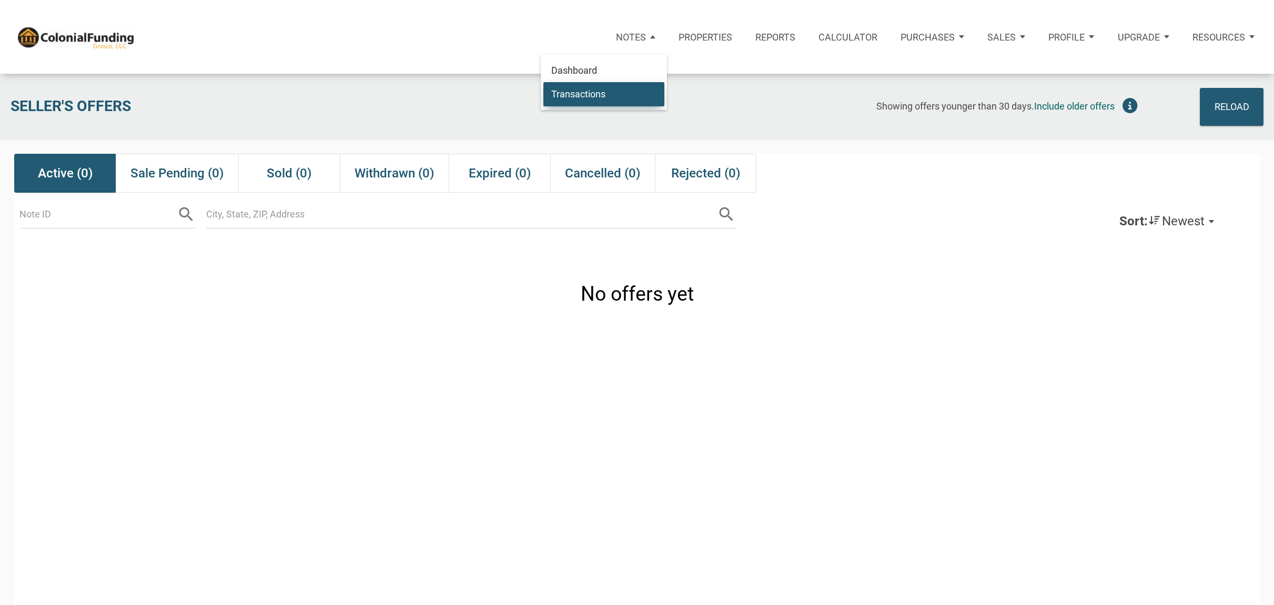 The width and height of the screenshot is (1274, 605). What do you see at coordinates (1183, 221) in the screenshot?
I see `span: Newest` at bounding box center [1183, 221].